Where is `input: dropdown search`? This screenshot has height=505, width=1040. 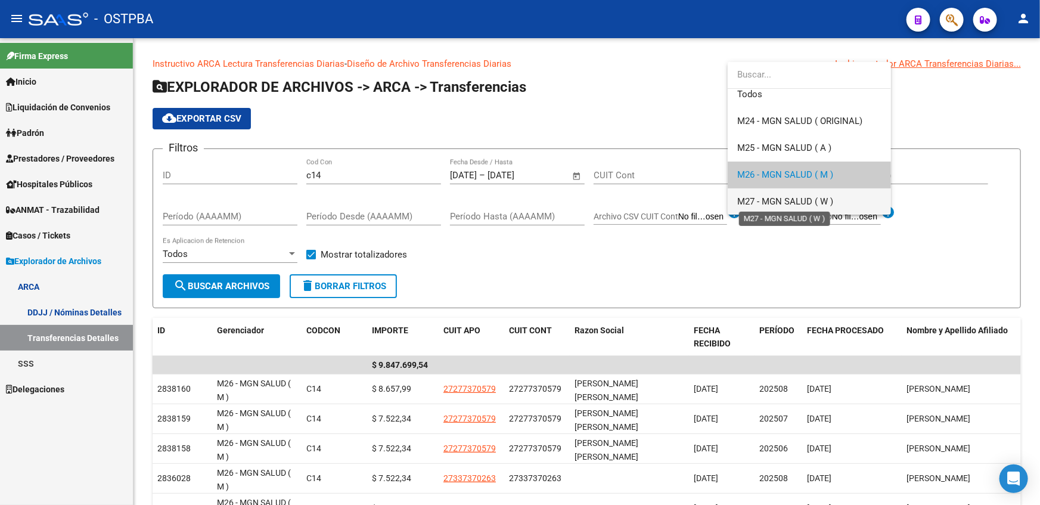
input: dropdown search is located at coordinates (809, 74).